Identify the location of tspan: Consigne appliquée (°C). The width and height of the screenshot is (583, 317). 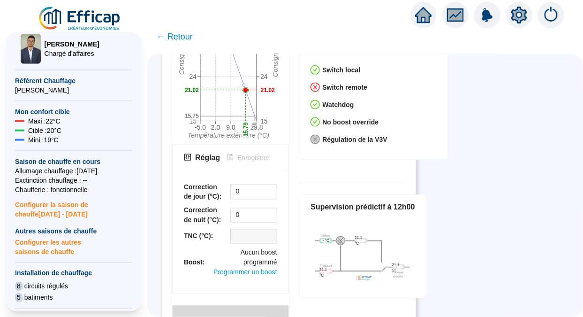
(275, 41).